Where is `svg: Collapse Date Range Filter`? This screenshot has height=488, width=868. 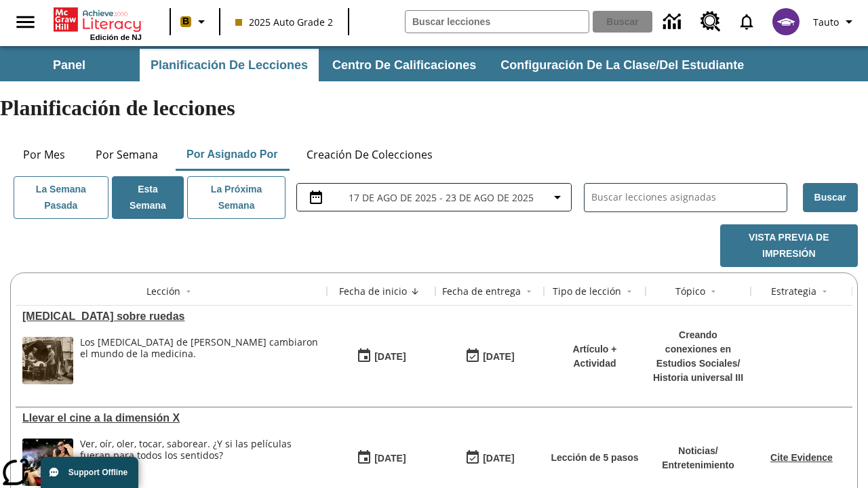 svg: Collapse Date Range Filter is located at coordinates (558, 197).